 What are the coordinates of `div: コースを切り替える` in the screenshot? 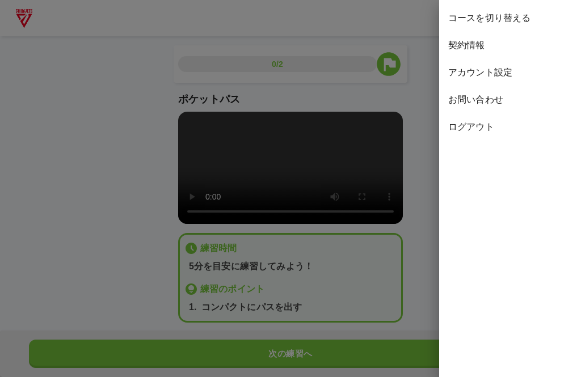 It's located at (510, 18).